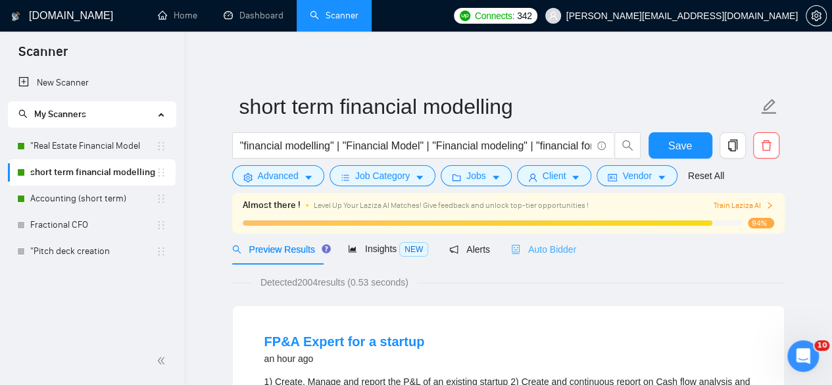  Describe the element at coordinates (524, 16) in the screenshot. I see `span: 342` at that location.